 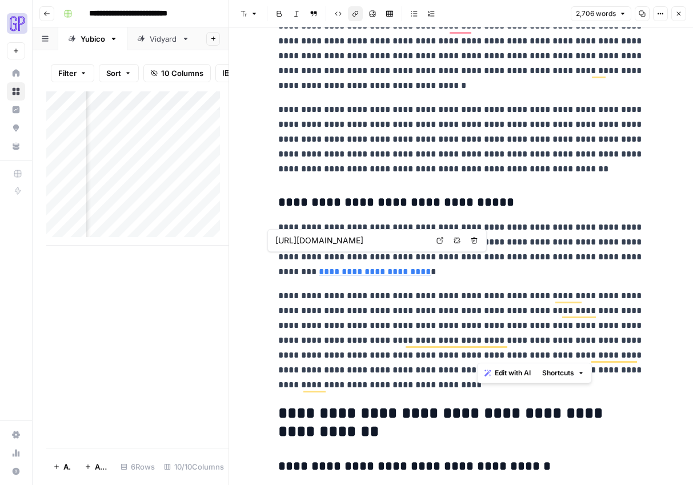 What do you see at coordinates (182, 73) in the screenshot?
I see `span: 10 Columns` at bounding box center [182, 73].